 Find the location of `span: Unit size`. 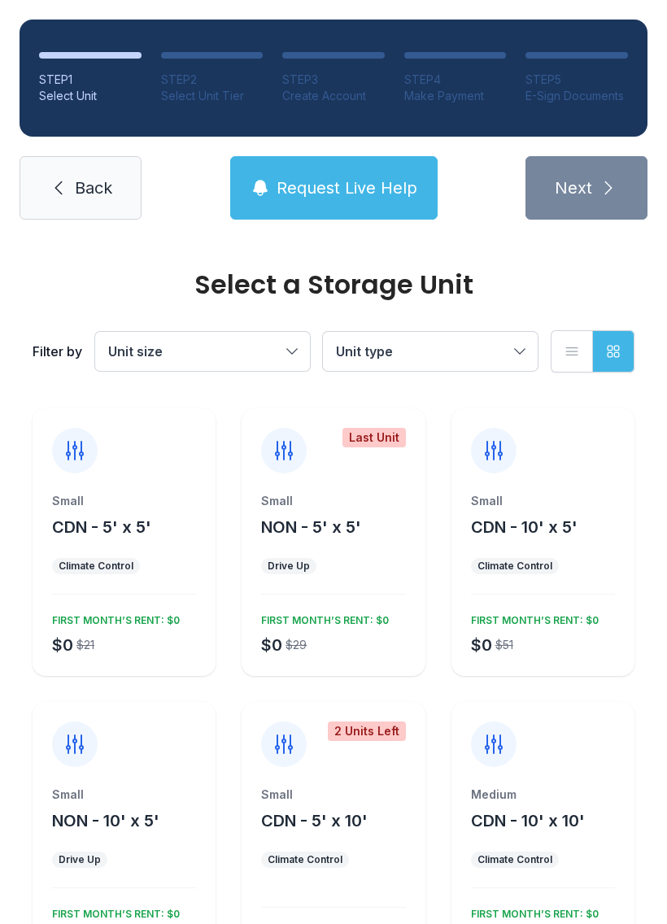

span: Unit size is located at coordinates (135, 351).